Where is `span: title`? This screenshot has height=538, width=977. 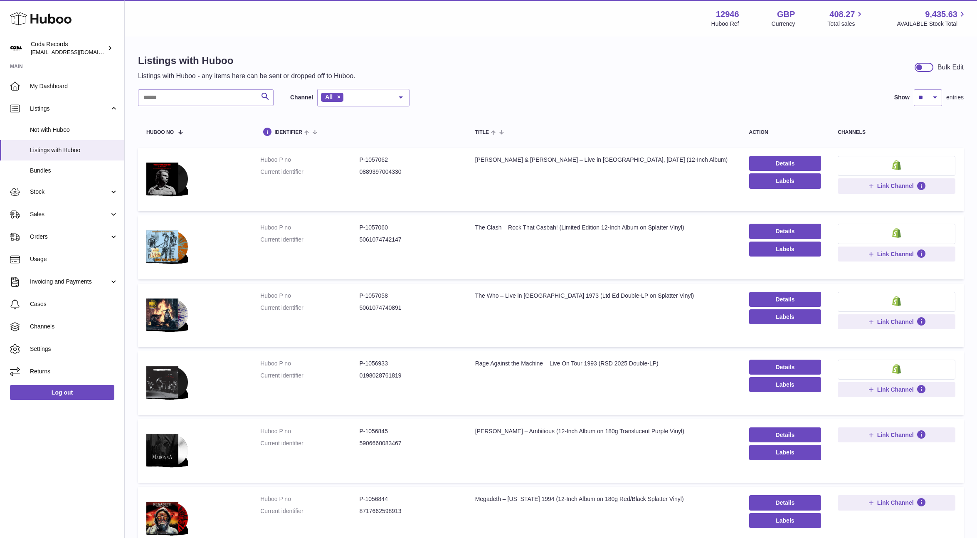
span: title is located at coordinates (482, 132).